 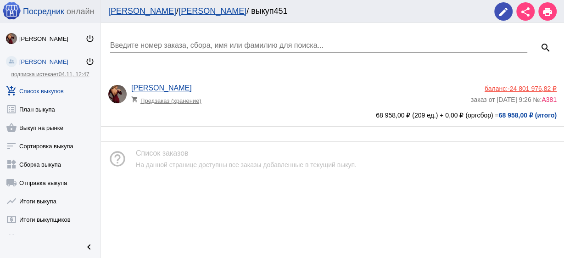 What do you see at coordinates (136, 99) in the screenshot?
I see `mat-icon: shopping_cart` at bounding box center [136, 99].